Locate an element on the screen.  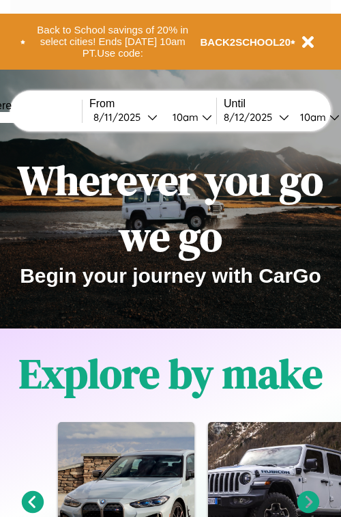
h1: Explore by make is located at coordinates (171, 373).